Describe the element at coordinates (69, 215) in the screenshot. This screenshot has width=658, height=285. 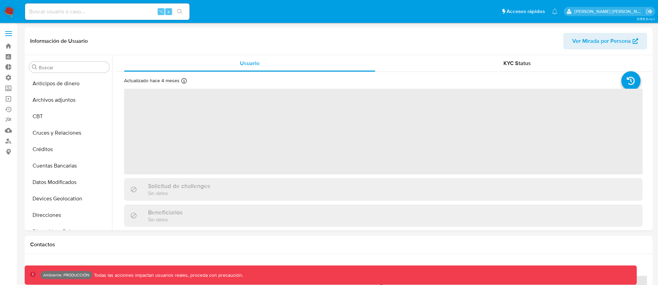
I see `button: Direcciones` at that location.